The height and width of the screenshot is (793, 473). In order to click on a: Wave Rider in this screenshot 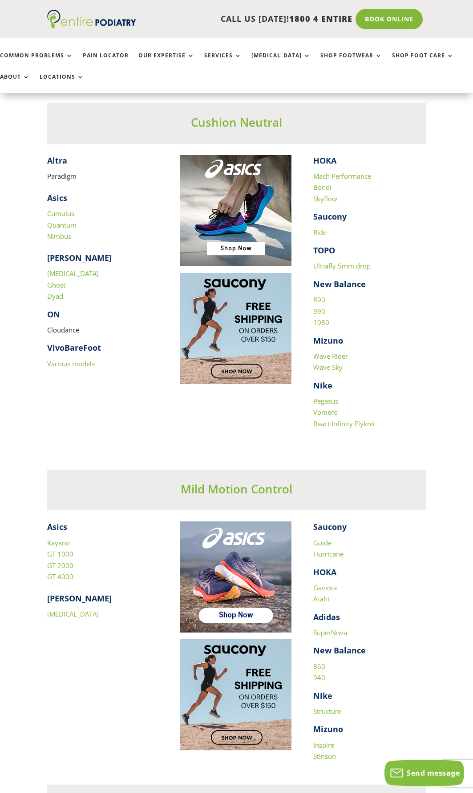, I will do `click(330, 356)`.